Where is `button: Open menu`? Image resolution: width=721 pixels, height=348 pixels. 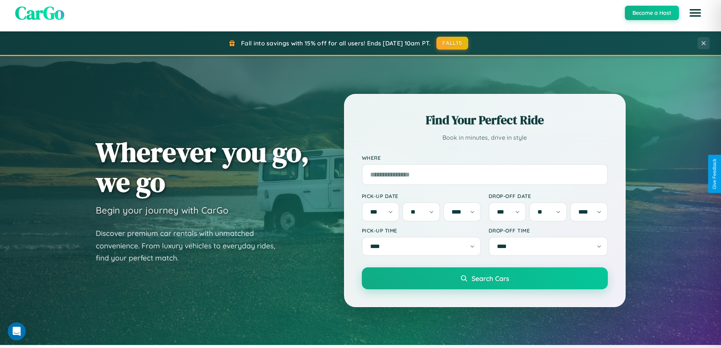
button: Open menu is located at coordinates (695, 13).